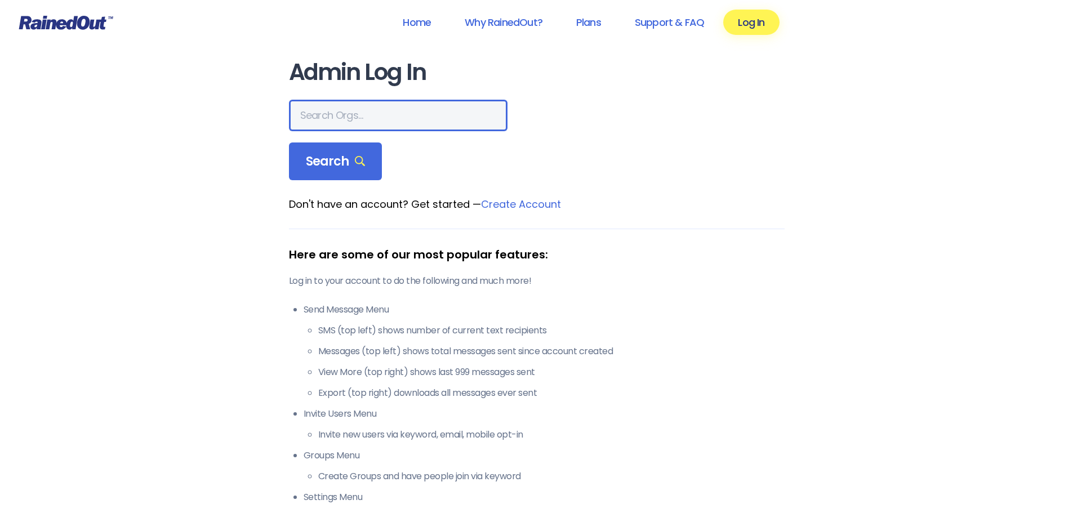  I want to click on input: Search Orgs…, so click(398, 116).